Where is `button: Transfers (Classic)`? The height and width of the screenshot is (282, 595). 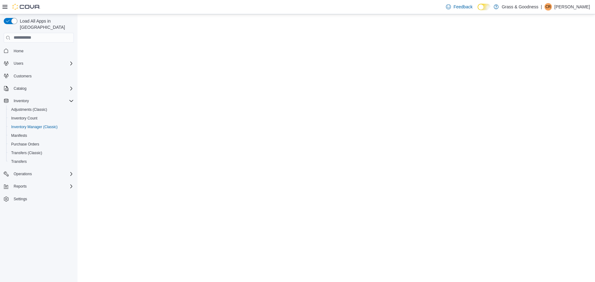
button: Transfers (Classic) is located at coordinates (41, 153).